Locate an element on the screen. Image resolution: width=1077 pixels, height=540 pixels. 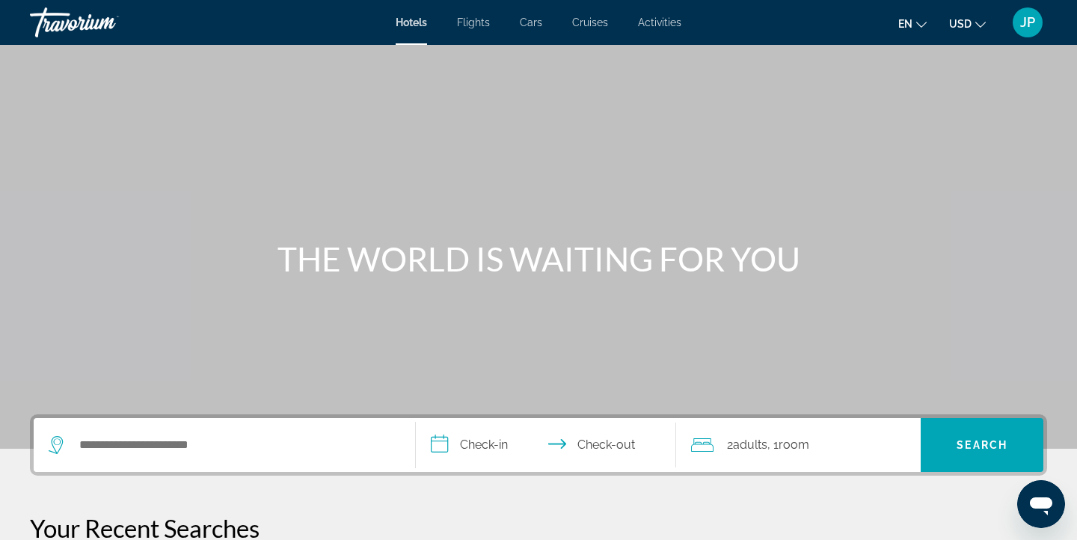
button: Search is located at coordinates (982, 445).